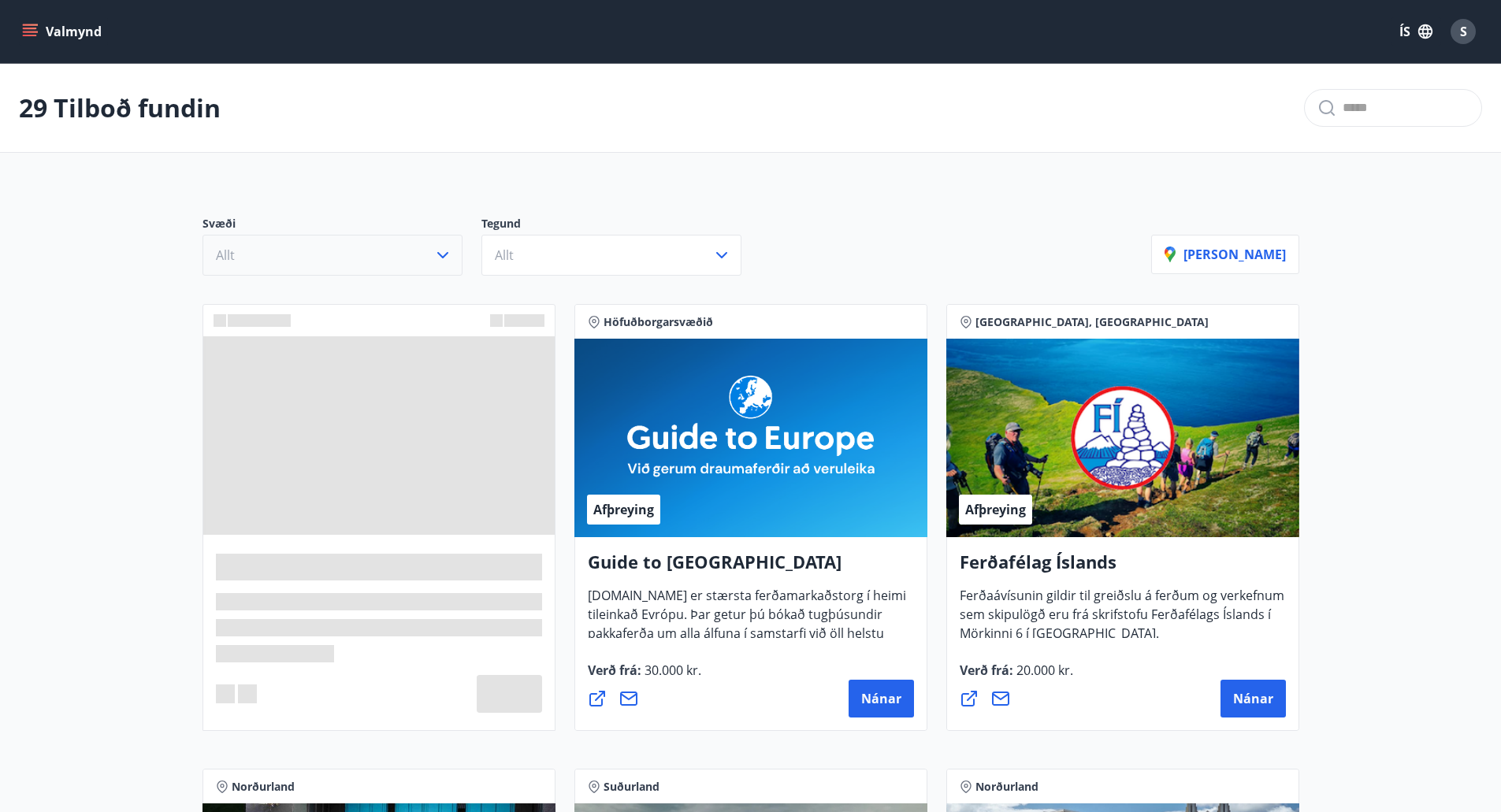  I want to click on span: 20.000 kr., so click(1043, 670).